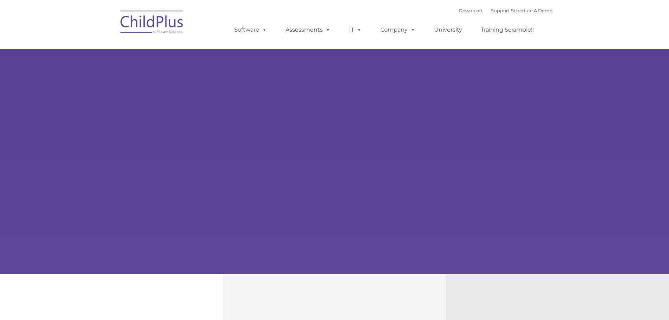 This screenshot has height=320, width=669. I want to click on a: Training Scramble!!, so click(507, 30).